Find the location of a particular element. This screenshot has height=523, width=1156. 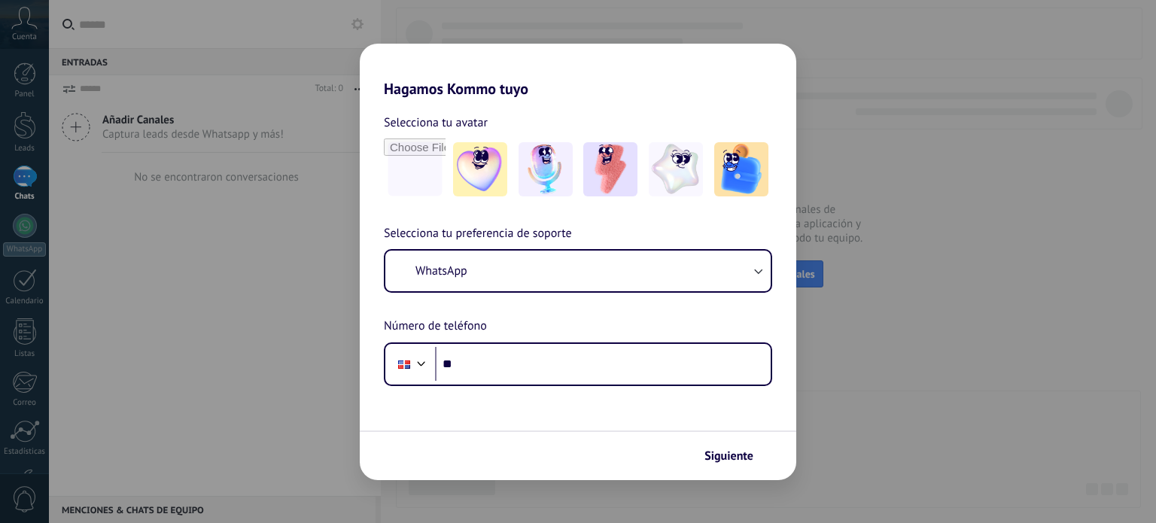

img: -4.jpeg is located at coordinates (676, 169).